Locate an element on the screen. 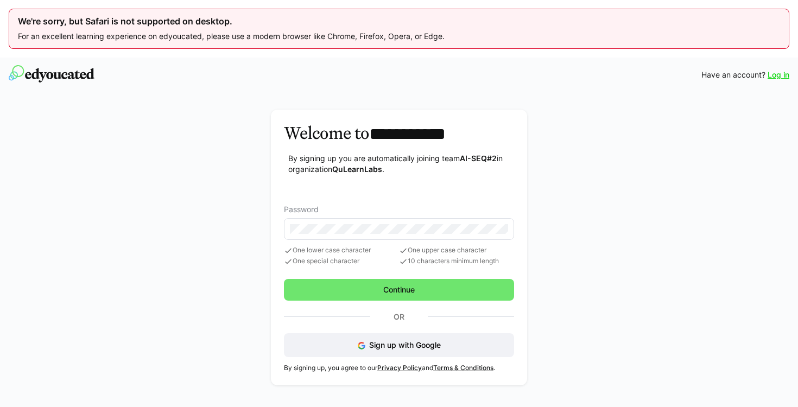  img: edyoucated is located at coordinates (52, 74).